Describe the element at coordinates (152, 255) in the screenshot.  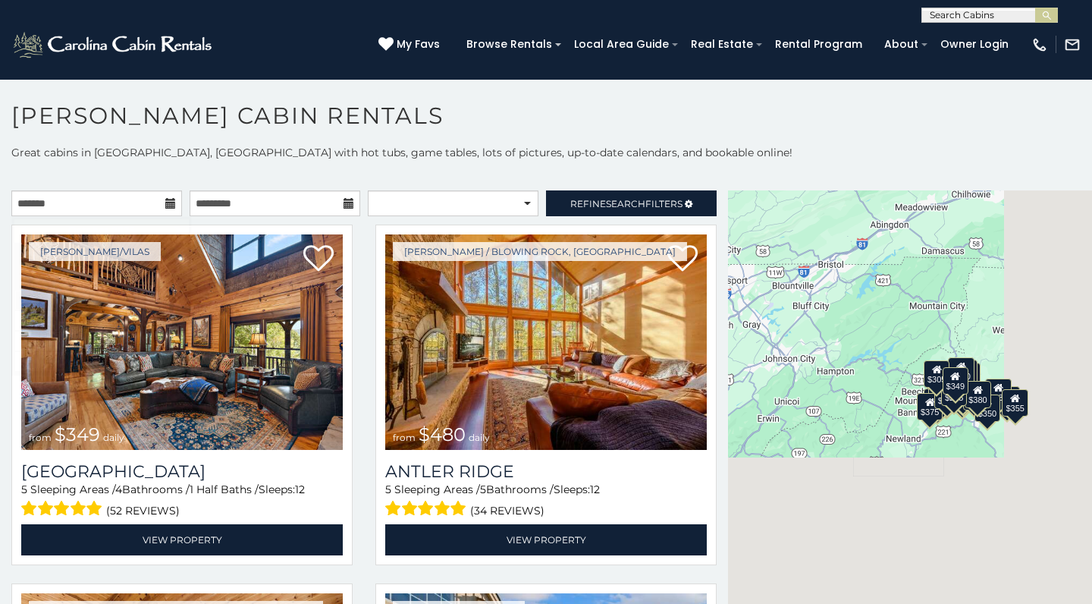
I see `span: Friday` at that location.